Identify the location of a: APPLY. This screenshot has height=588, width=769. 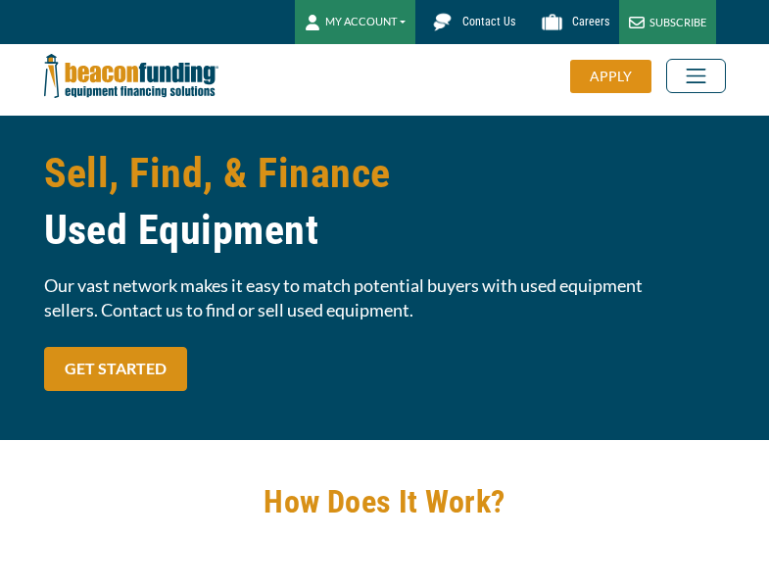
(618, 76).